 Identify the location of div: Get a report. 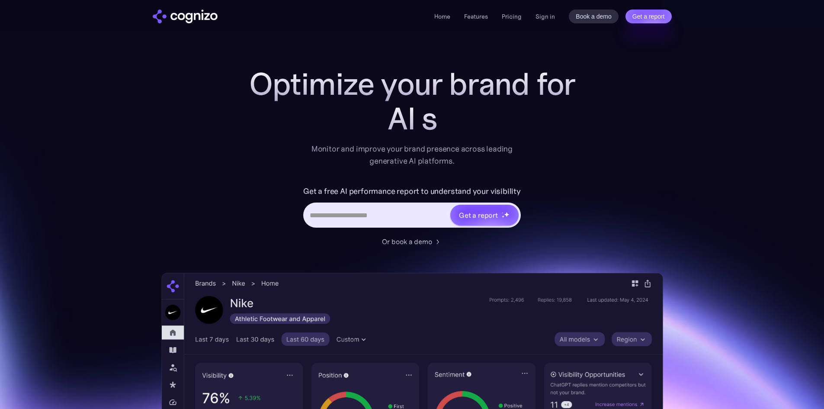
(478, 215).